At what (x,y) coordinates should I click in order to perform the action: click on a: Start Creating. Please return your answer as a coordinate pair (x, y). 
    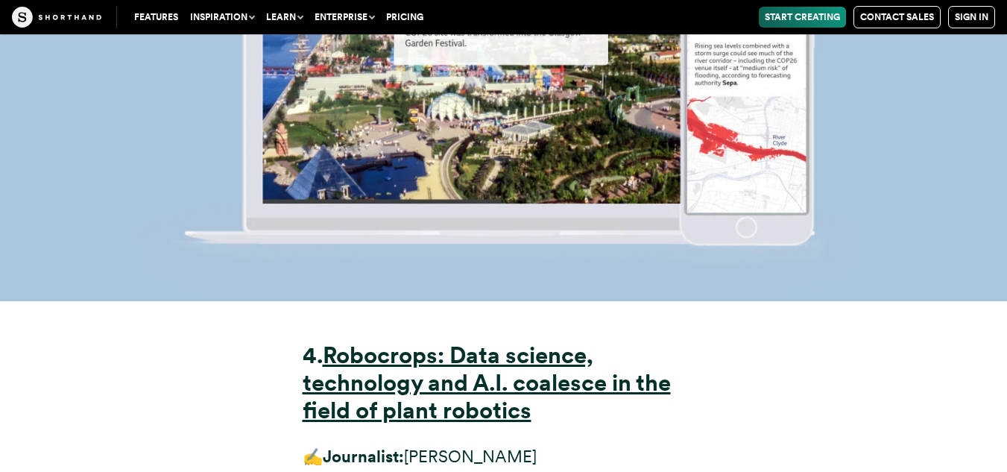
    Looking at the image, I should click on (802, 17).